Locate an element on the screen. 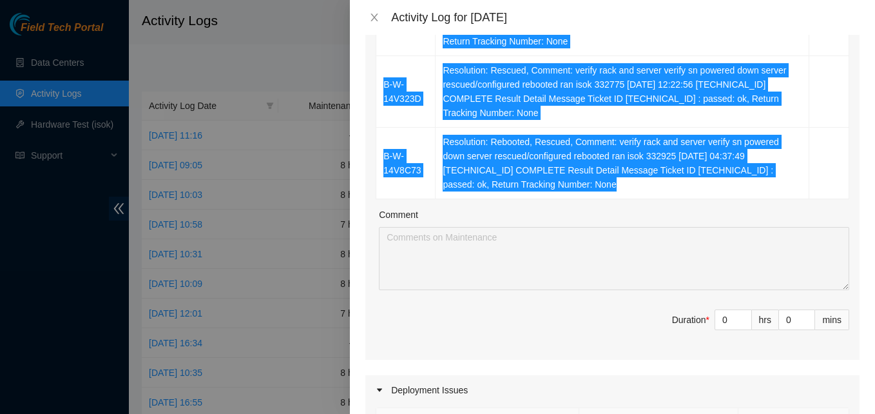  td: Resolution: Rescued, Comment: verify rack and server verify sn powered down server rescued/config... is located at coordinates (623, 92).